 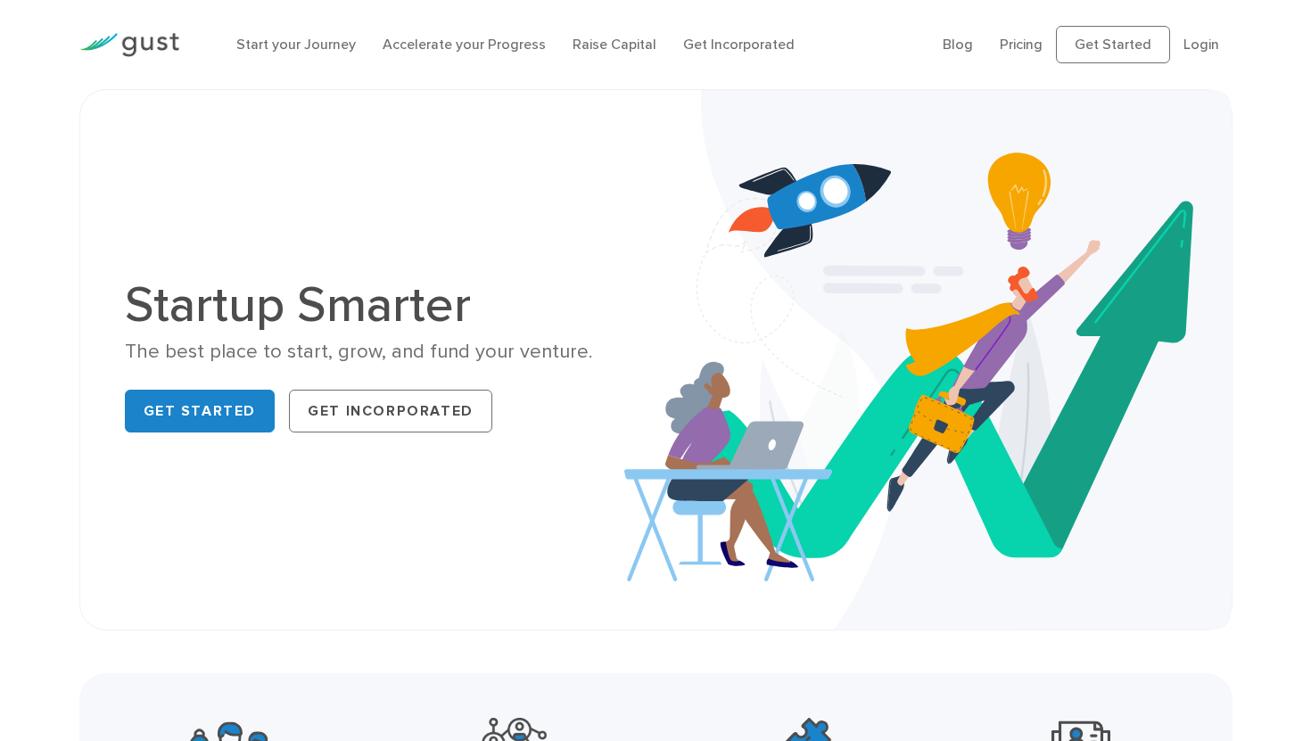 I want to click on h1: Startup Smarter, so click(x=383, y=305).